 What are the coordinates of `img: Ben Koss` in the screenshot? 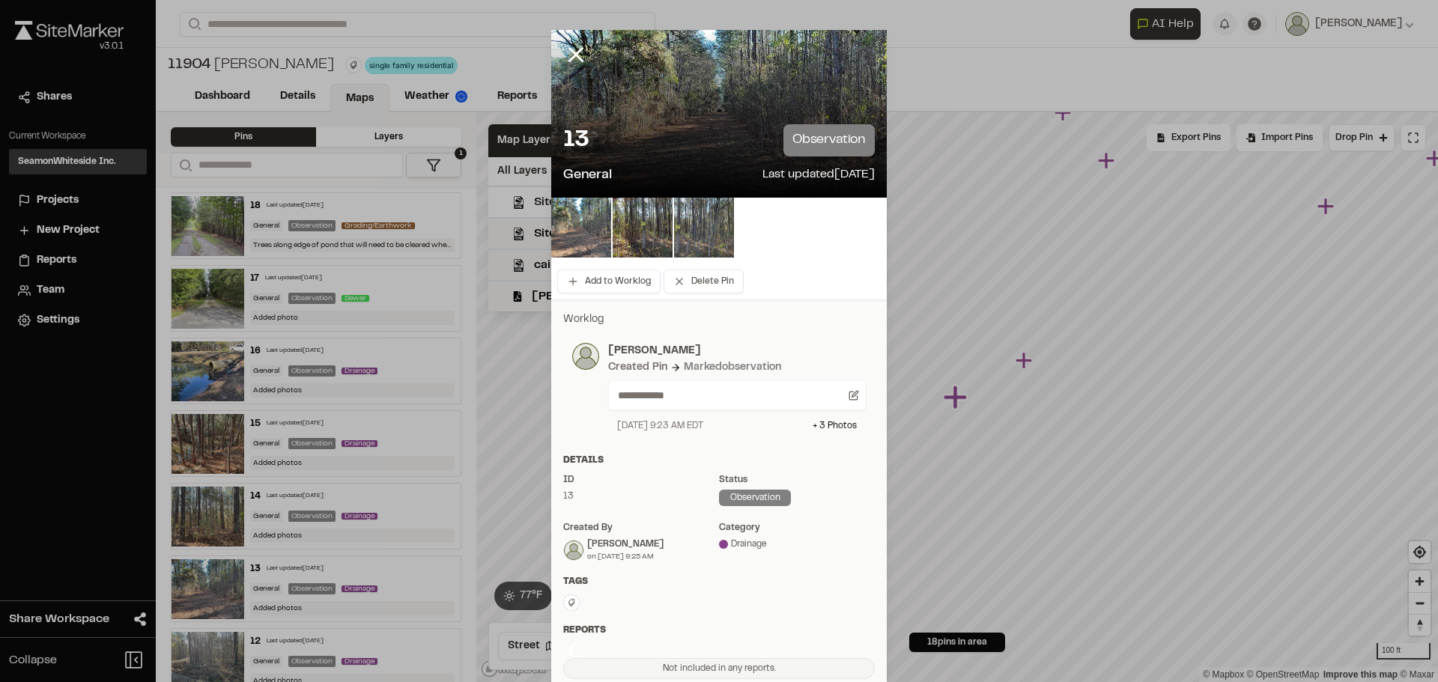 It's located at (574, 550).